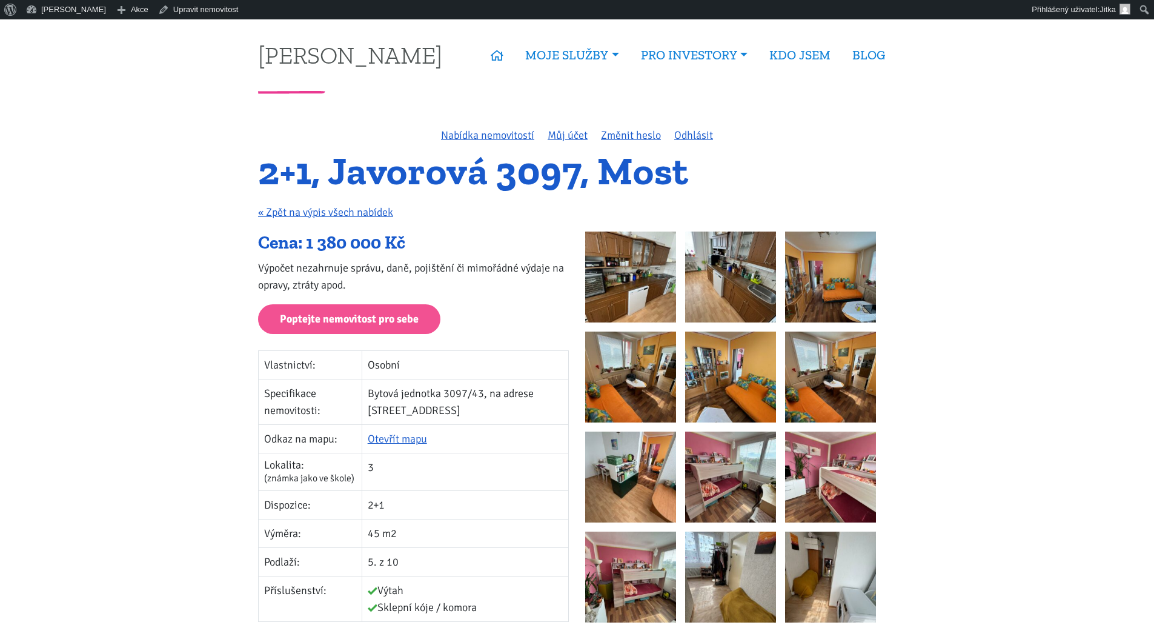  What do you see at coordinates (397, 439) in the screenshot?
I see `a: Otevřít mapu` at bounding box center [397, 439].